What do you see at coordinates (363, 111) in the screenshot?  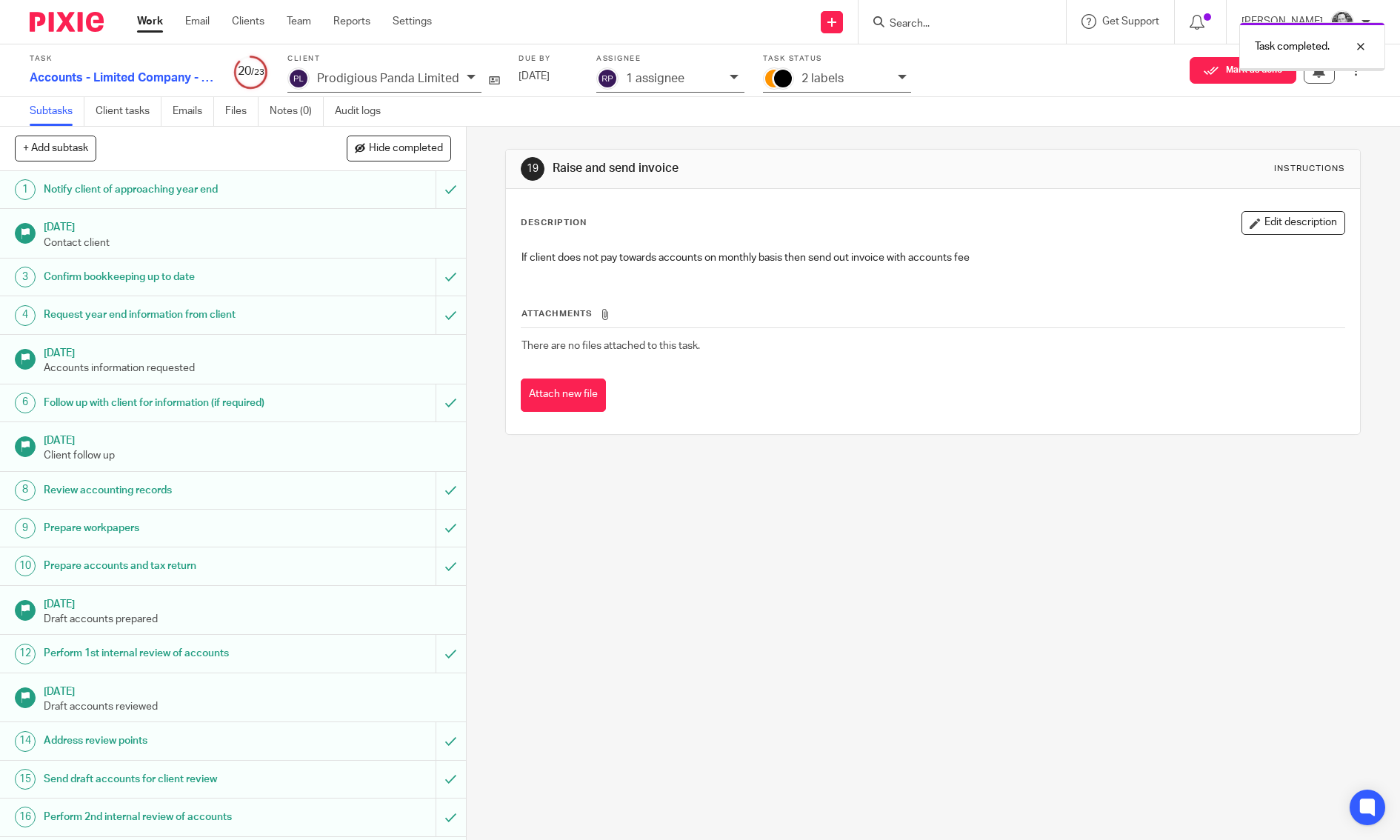 I see `a: Audit logs` at bounding box center [363, 111].